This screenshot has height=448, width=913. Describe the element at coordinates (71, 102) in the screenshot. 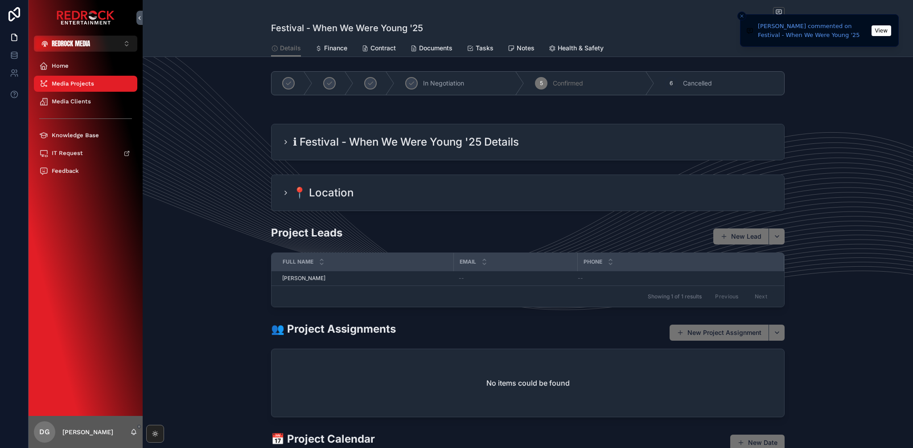

I see `span: Media Clients` at that location.